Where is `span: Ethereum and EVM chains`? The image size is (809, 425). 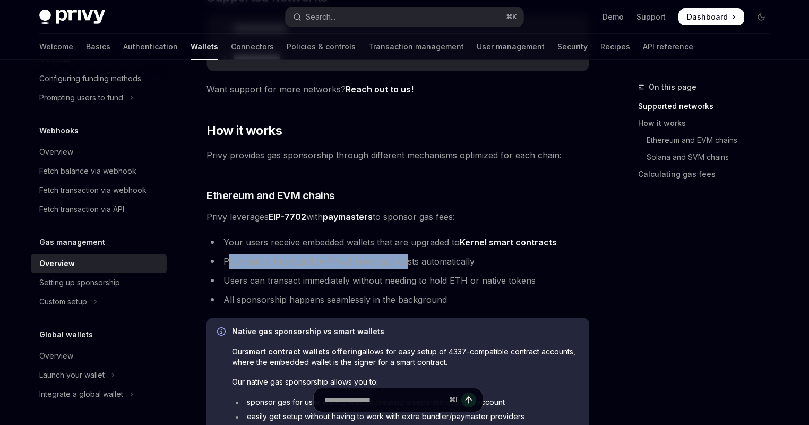 span: Ethereum and EVM chains is located at coordinates (271, 195).